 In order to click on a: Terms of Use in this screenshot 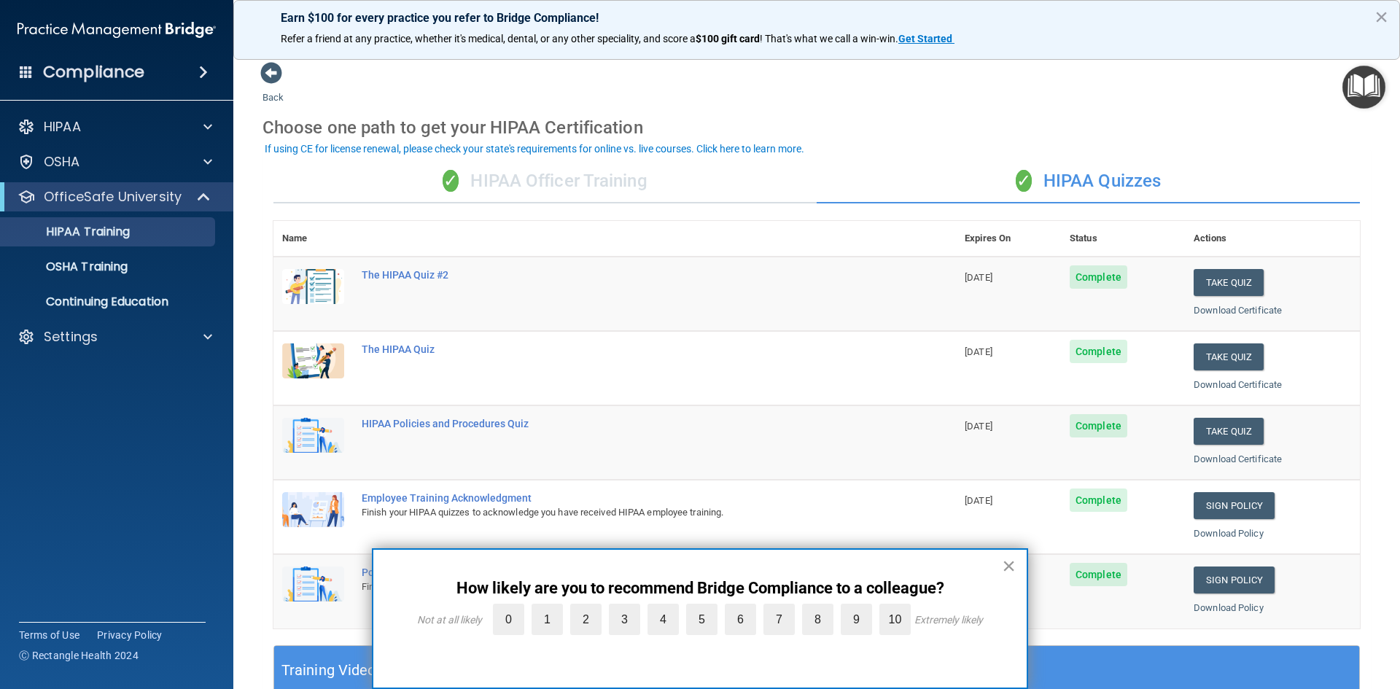, I will do `click(49, 635)`.